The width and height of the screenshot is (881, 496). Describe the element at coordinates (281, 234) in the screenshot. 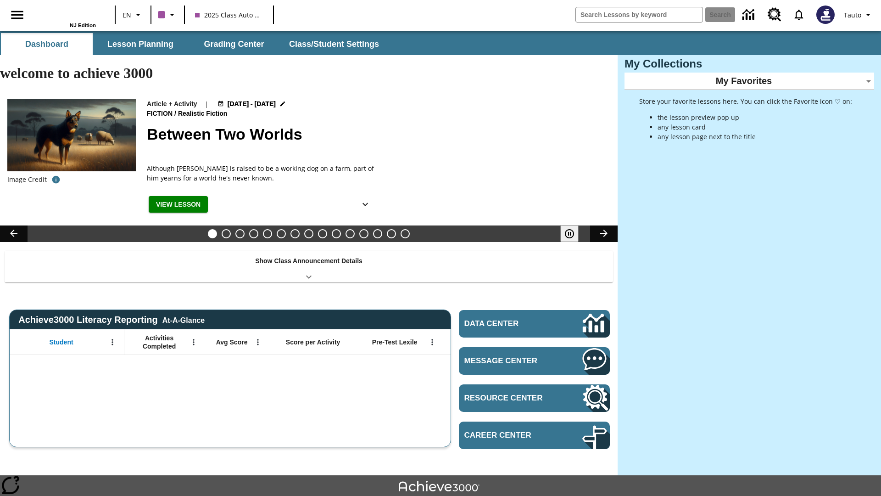

I see `button: Slide 6 Cars of the Future?` at that location.